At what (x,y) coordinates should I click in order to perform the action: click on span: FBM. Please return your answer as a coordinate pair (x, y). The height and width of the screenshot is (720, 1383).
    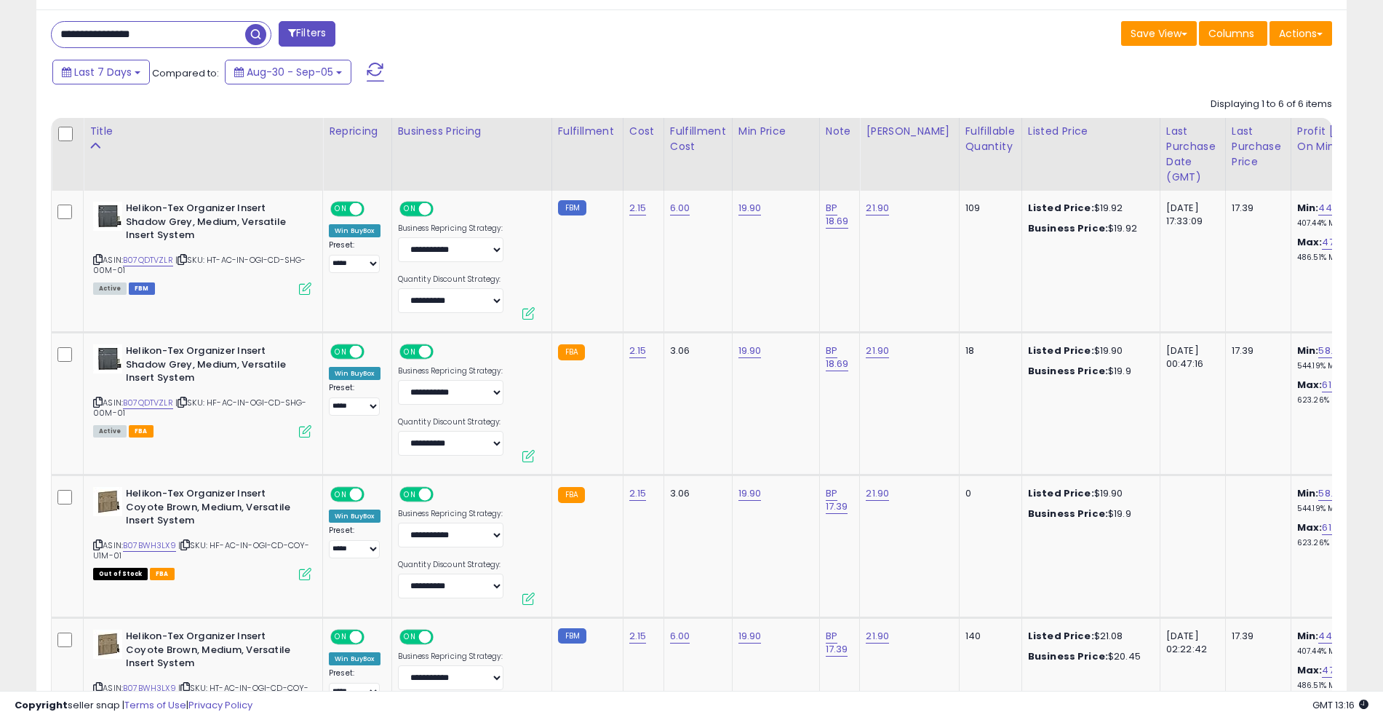
    Looking at the image, I should click on (142, 288).